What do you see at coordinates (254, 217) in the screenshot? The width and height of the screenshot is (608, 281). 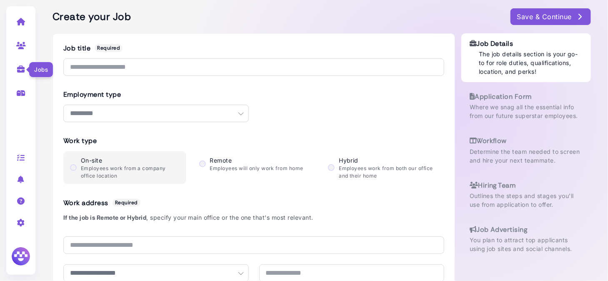 I see `p: , specify your main office or the one that's most relevant.` at bounding box center [254, 217].